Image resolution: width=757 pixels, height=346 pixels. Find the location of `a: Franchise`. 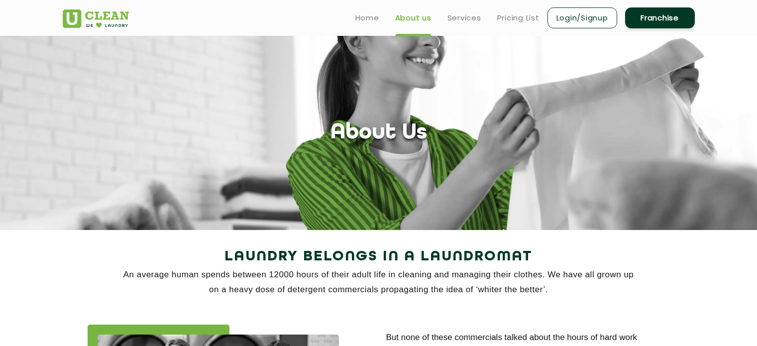

a: Franchise is located at coordinates (660, 18).